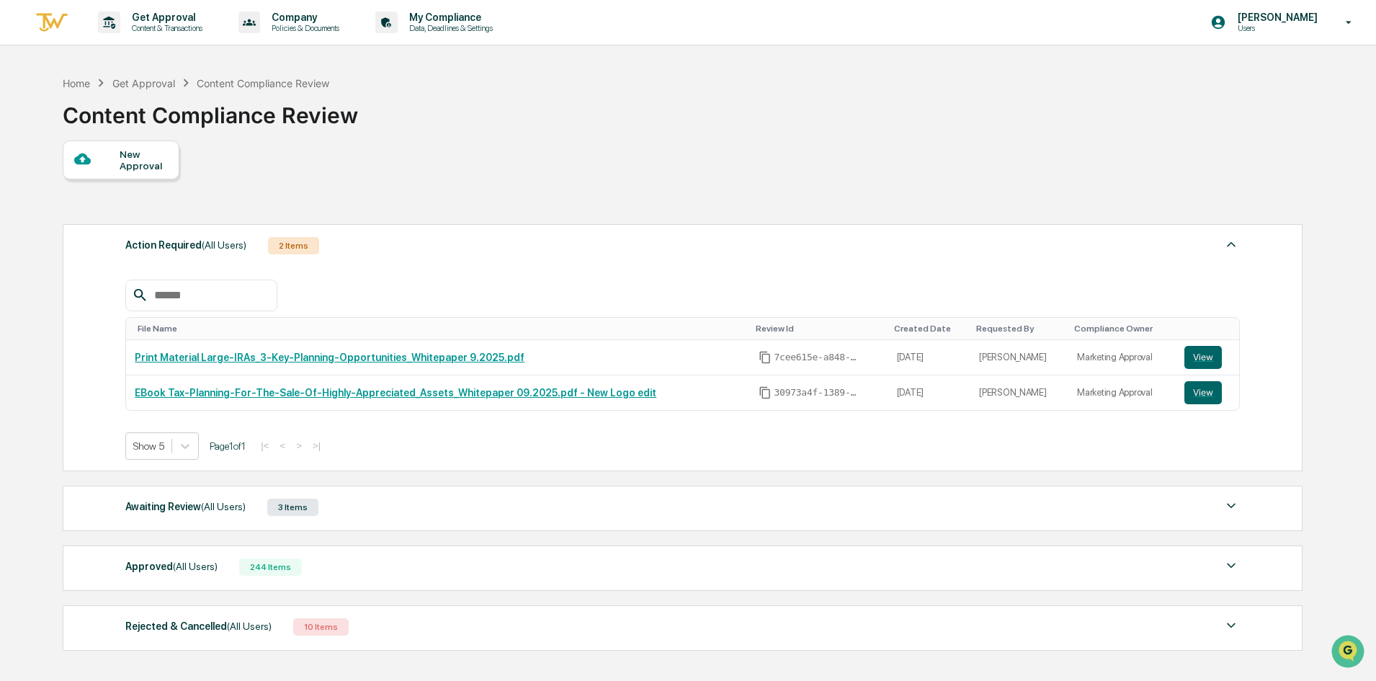  I want to click on img: f2157a4c-a0d3-4daa-907e-bb6f0de503a5-1751232295721, so click(18, 18).